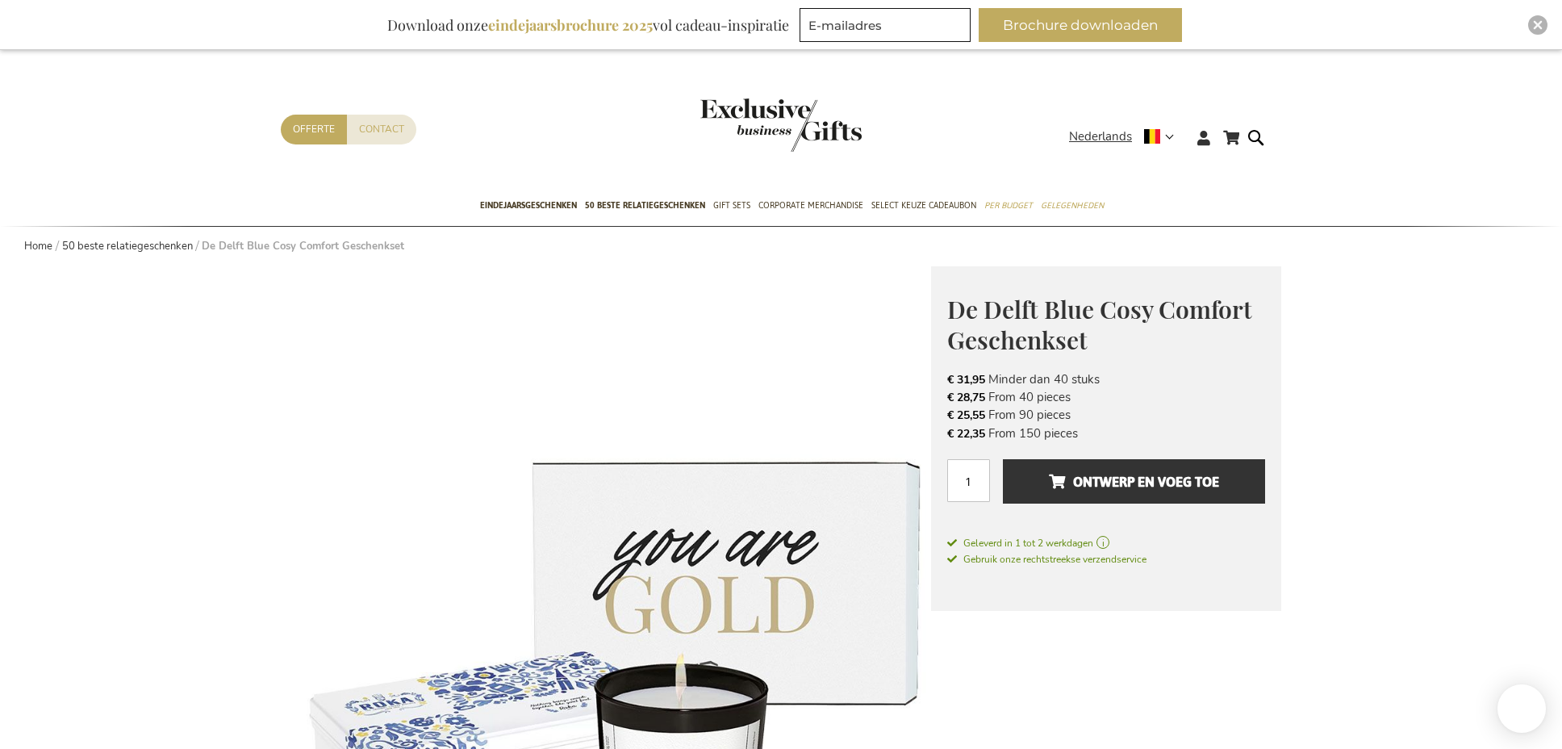 The image size is (1562, 749). I want to click on span: € 25,55, so click(966, 415).